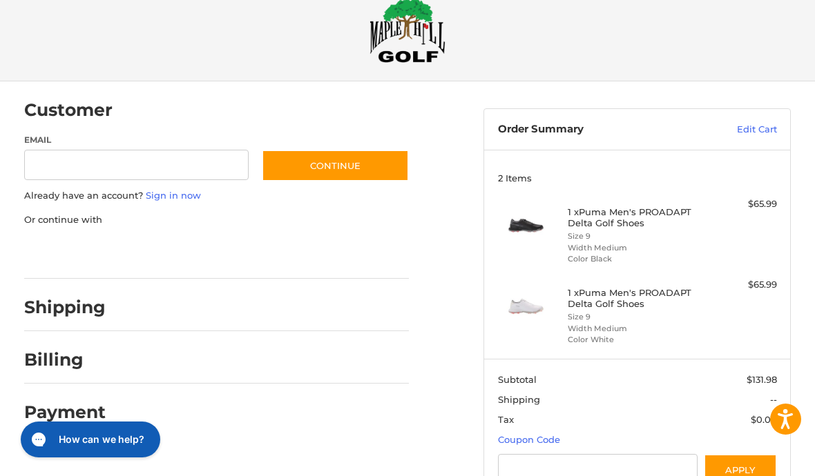 This screenshot has width=815, height=476. Describe the element at coordinates (635, 340) in the screenshot. I see `li: Color White` at that location.